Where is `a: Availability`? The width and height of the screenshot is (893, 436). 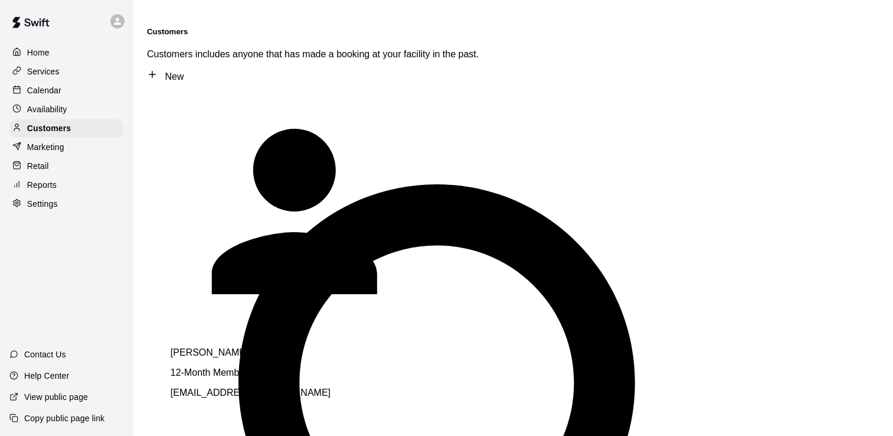
a: Availability is located at coordinates (66, 109).